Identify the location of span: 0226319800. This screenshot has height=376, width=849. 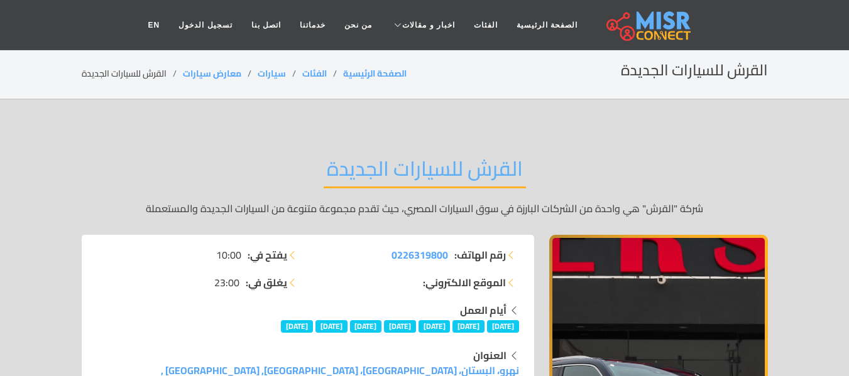
(420, 255).